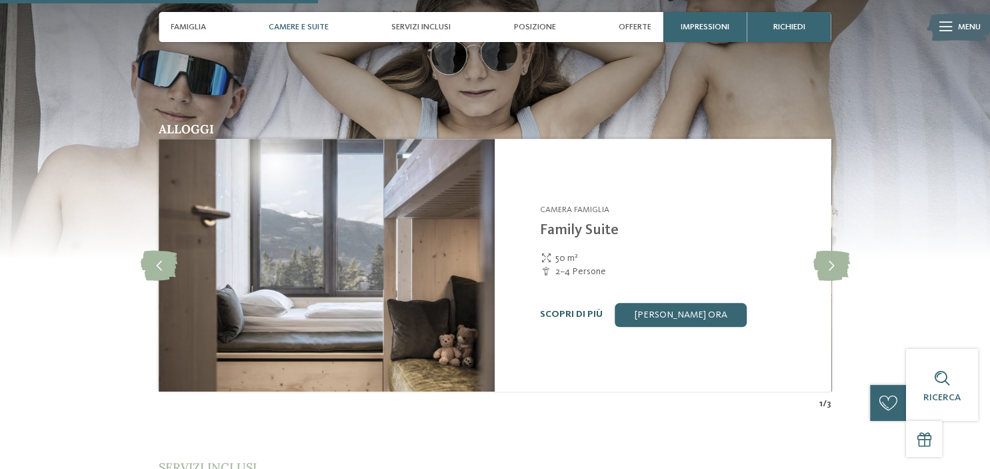  I want to click on span: Posizione, so click(535, 27).